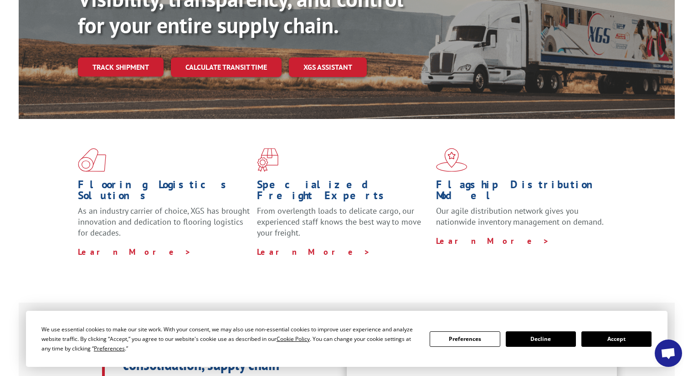  What do you see at coordinates (328, 67) in the screenshot?
I see `a: XGS ASSISTANT` at bounding box center [328, 67].